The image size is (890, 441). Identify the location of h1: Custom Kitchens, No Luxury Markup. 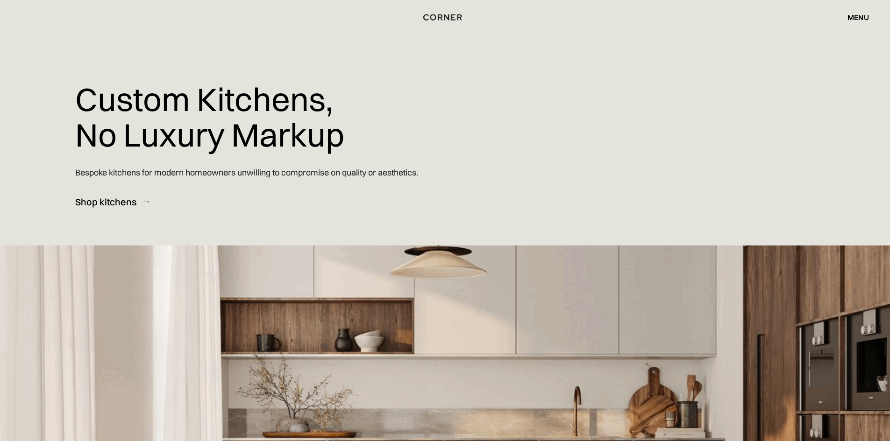
(210, 117).